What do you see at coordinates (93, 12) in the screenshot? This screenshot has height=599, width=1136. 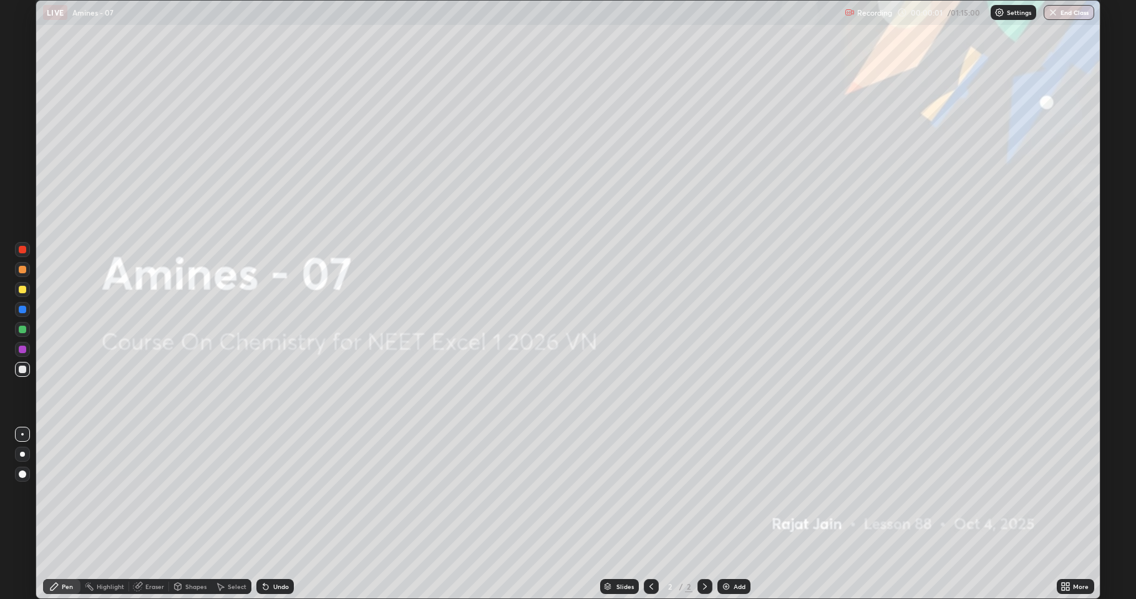 I see `p: Amines - 07` at bounding box center [93, 12].